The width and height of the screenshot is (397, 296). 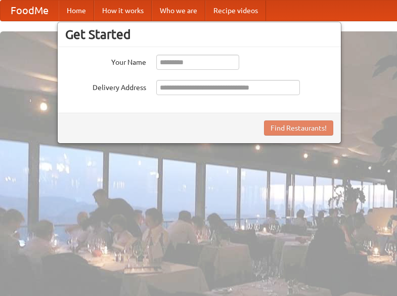 What do you see at coordinates (76, 11) in the screenshot?
I see `a: Home` at bounding box center [76, 11].